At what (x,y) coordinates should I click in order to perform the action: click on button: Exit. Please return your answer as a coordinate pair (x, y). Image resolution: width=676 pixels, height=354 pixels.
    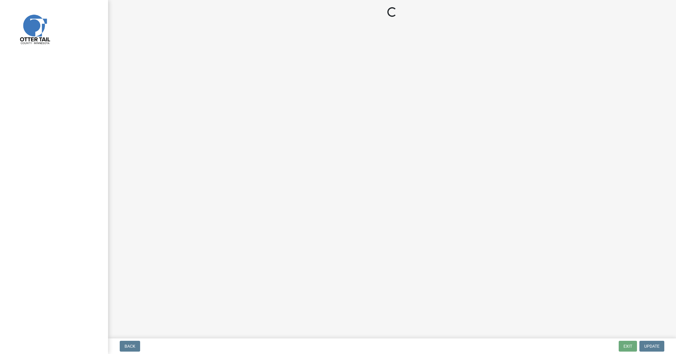
    Looking at the image, I should click on (628, 346).